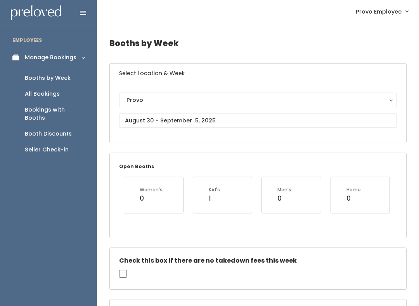 The image size is (419, 306). Describe the element at coordinates (214, 198) in the screenshot. I see `div: 1` at that location.